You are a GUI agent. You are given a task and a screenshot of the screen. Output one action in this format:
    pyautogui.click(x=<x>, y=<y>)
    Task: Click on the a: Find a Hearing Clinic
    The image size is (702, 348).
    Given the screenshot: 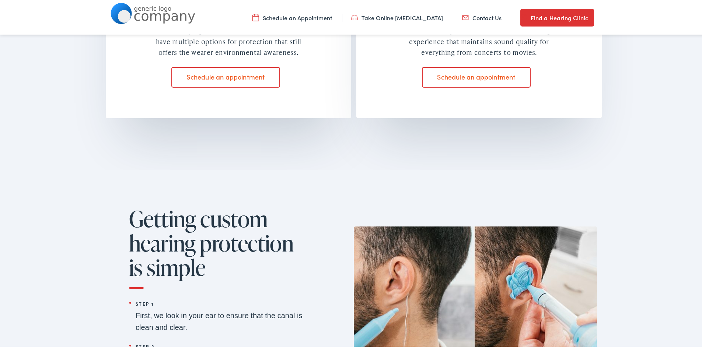 What is the action you would take?
    pyautogui.click(x=557, y=16)
    